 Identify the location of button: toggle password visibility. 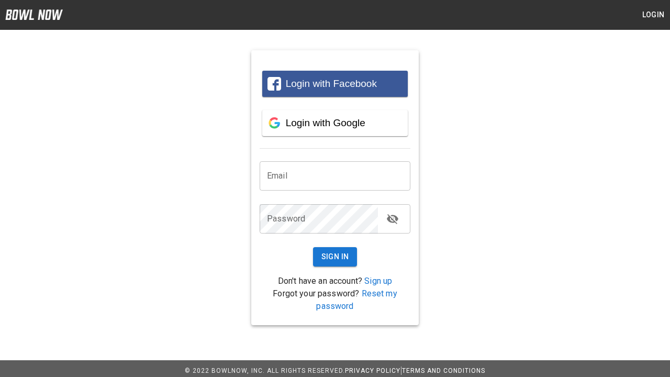
(393, 219).